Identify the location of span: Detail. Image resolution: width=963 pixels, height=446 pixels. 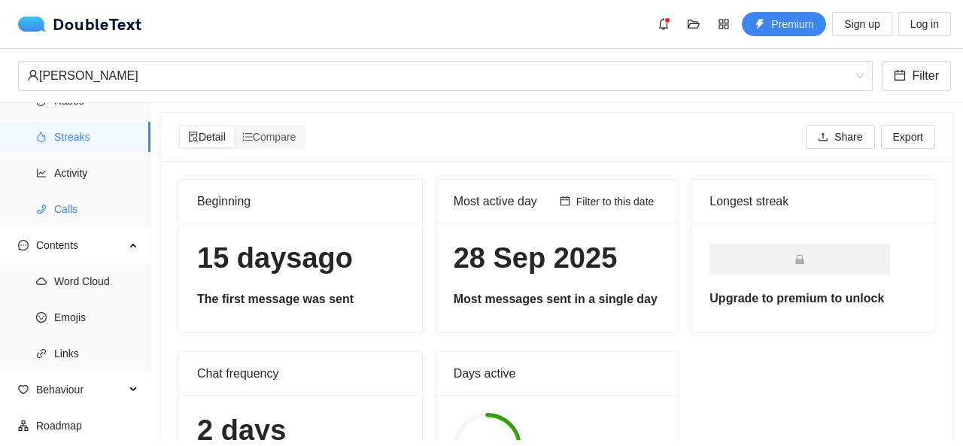
(207, 137).